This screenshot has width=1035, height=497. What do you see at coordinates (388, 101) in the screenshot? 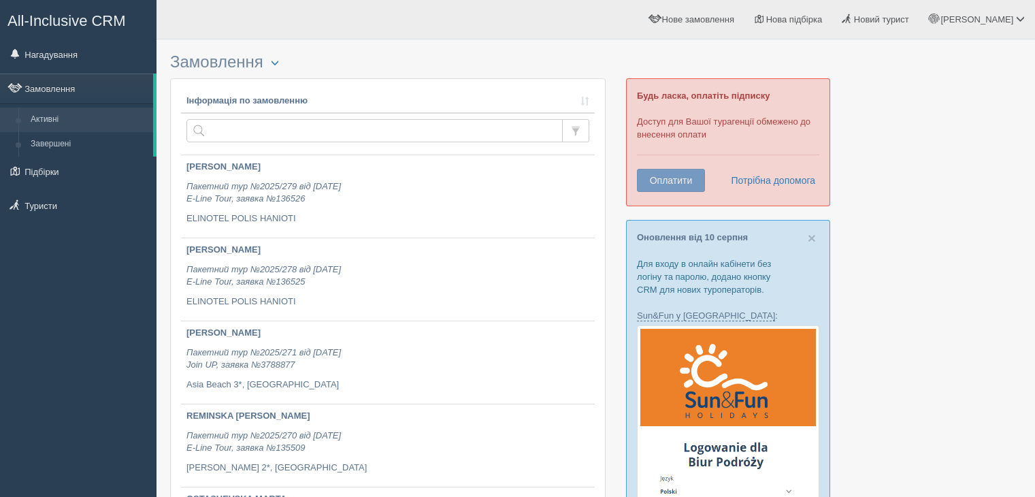
I see `a: Інформація по замовленню` at bounding box center [388, 101].